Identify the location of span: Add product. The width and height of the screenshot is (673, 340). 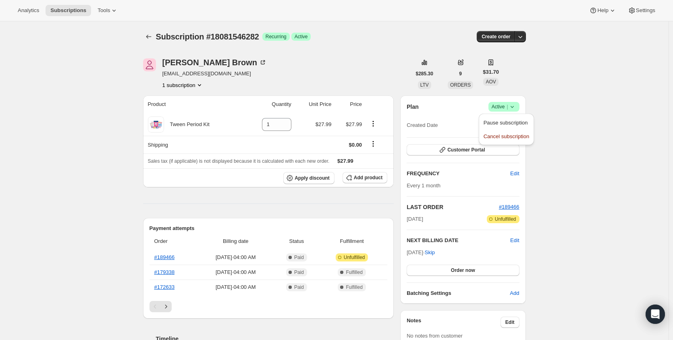
(368, 178).